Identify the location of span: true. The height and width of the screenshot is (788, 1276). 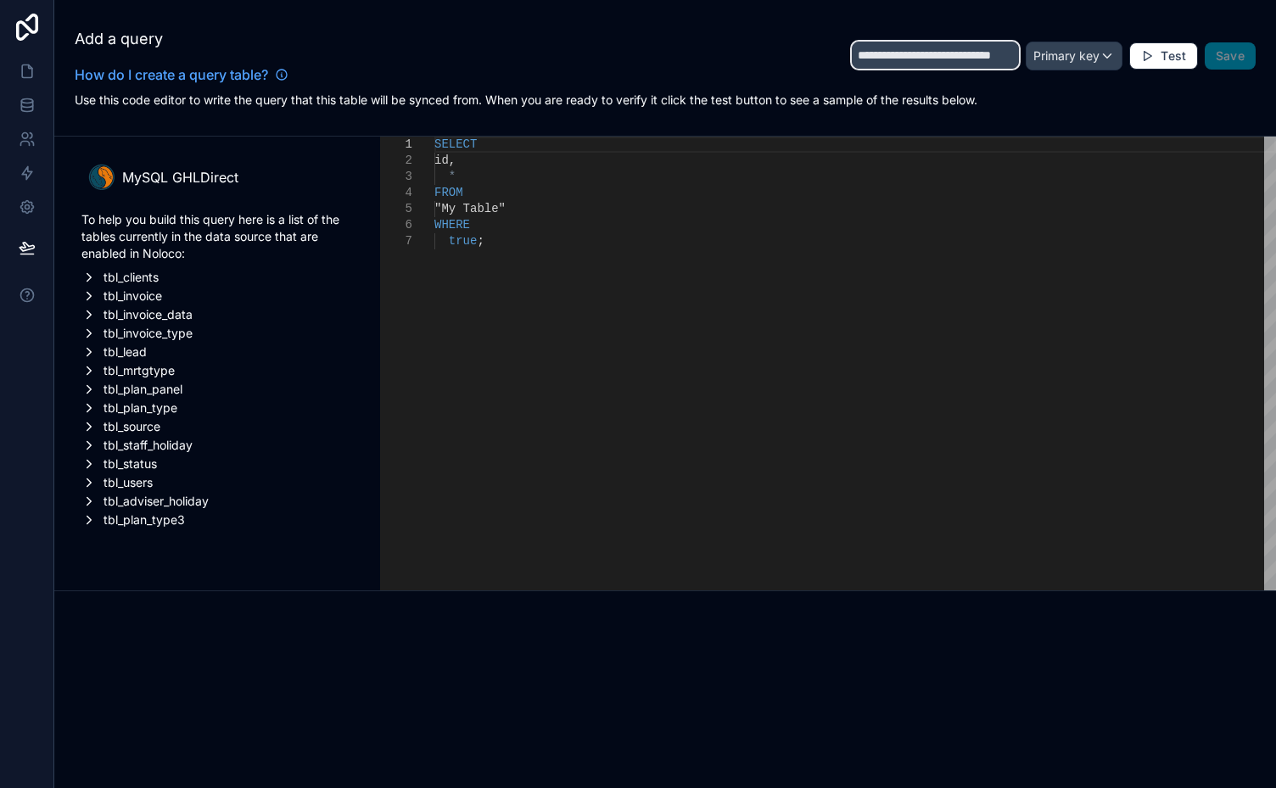
(463, 241).